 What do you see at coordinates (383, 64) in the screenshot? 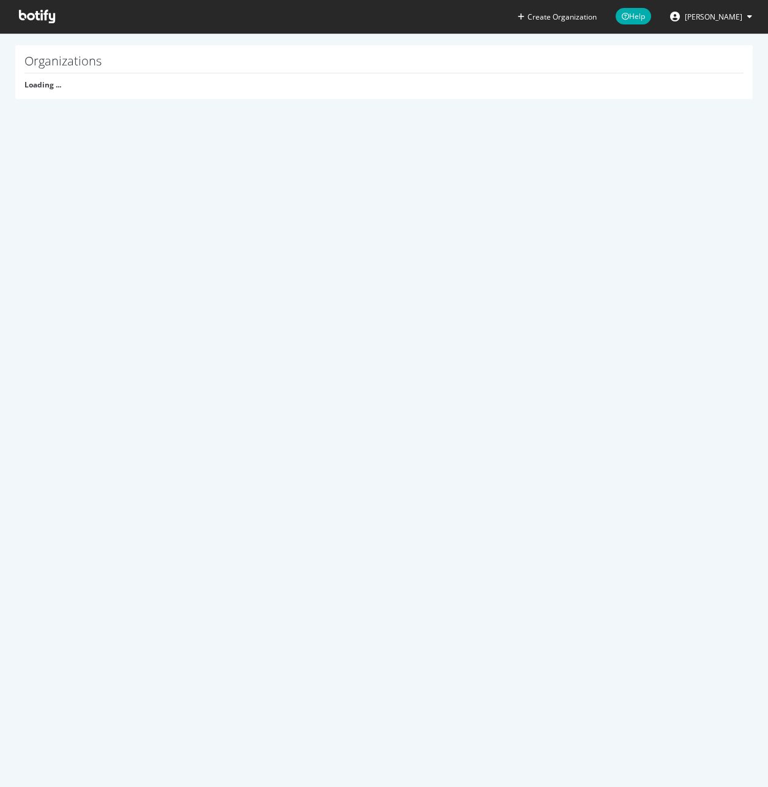
I see `h1: Organizations` at bounding box center [383, 64].